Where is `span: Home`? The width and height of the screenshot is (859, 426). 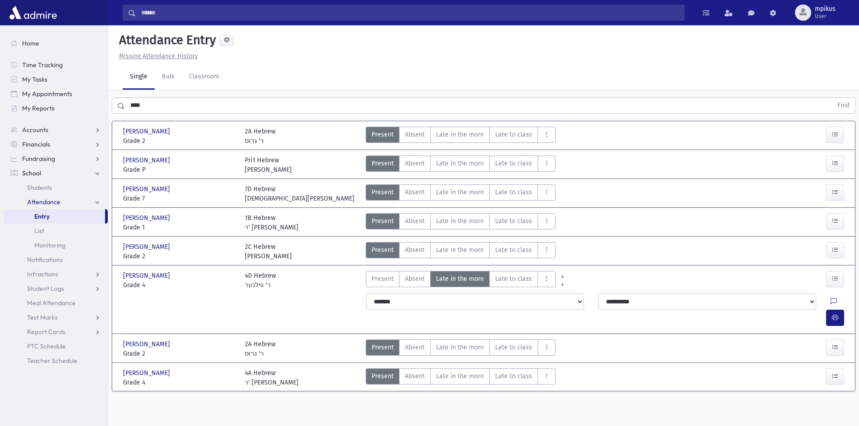 span: Home is located at coordinates (31, 43).